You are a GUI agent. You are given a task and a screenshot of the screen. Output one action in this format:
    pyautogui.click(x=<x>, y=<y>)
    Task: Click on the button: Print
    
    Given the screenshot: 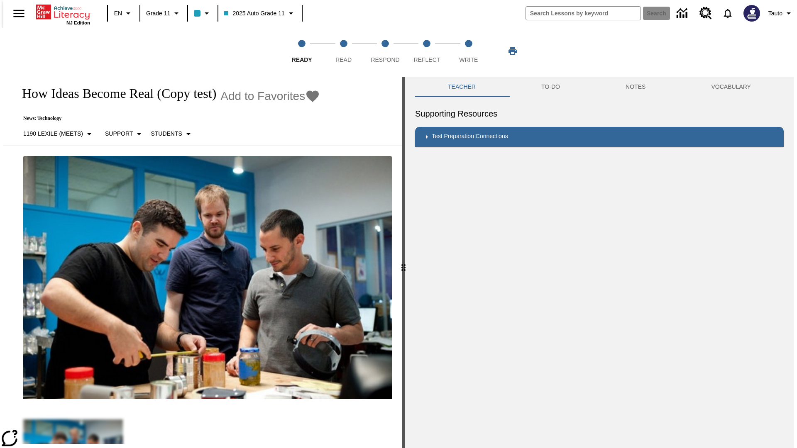 What is the action you would take?
    pyautogui.click(x=513, y=51)
    